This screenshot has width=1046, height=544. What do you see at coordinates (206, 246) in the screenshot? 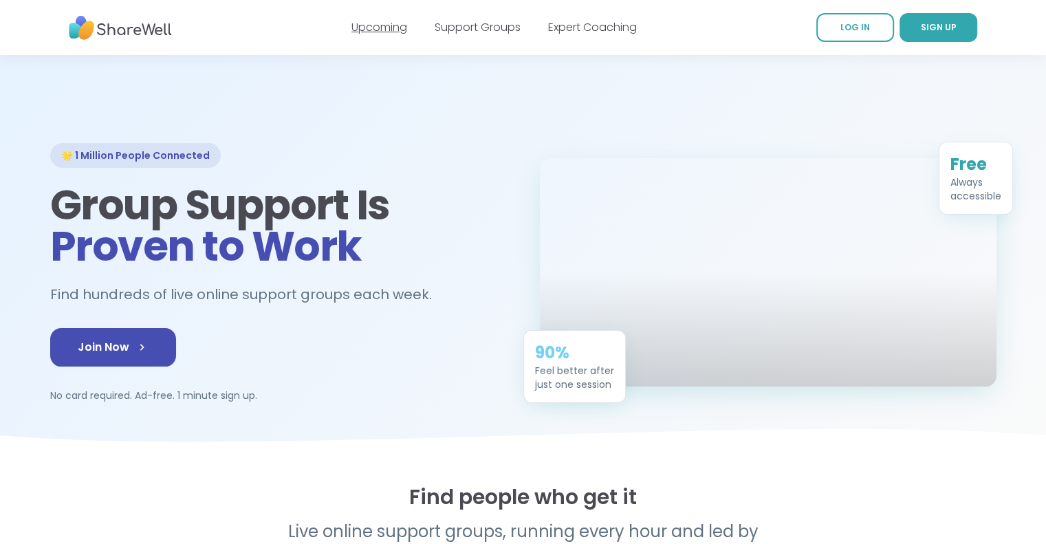
I see `span: Proven to Work` at bounding box center [206, 246].